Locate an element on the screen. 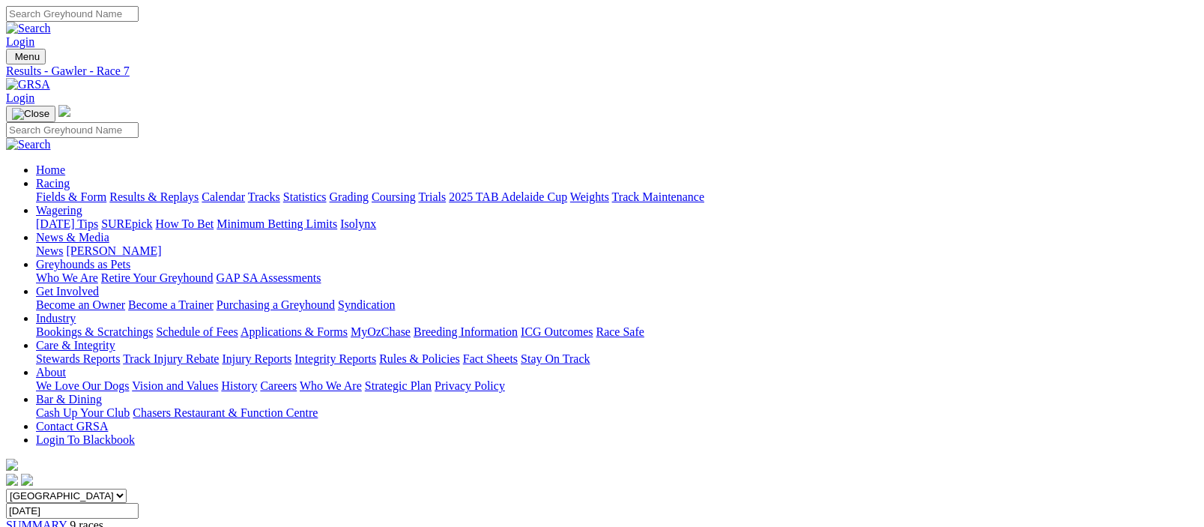  a: Track Maintenance is located at coordinates (658, 196).